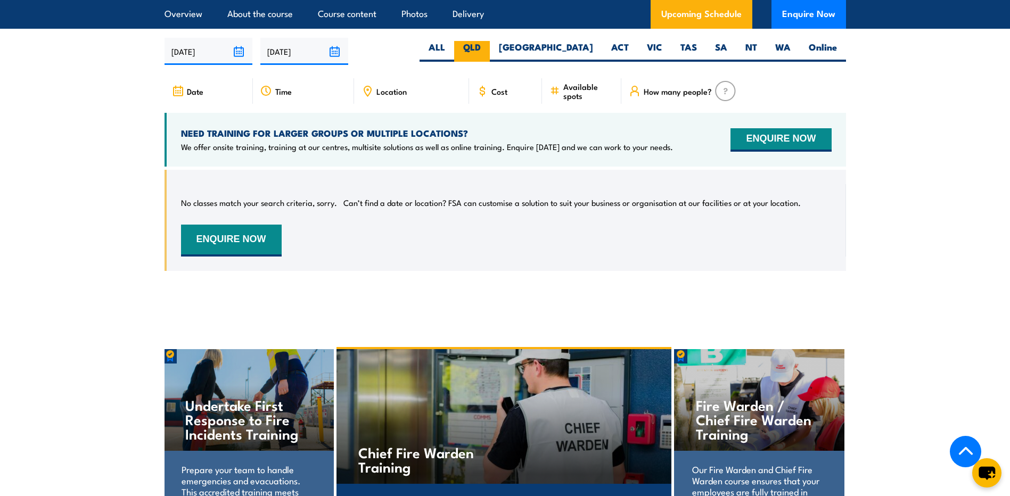 This screenshot has width=1010, height=496. Describe the element at coordinates (987, 473) in the screenshot. I see `button: chat-button` at that location.